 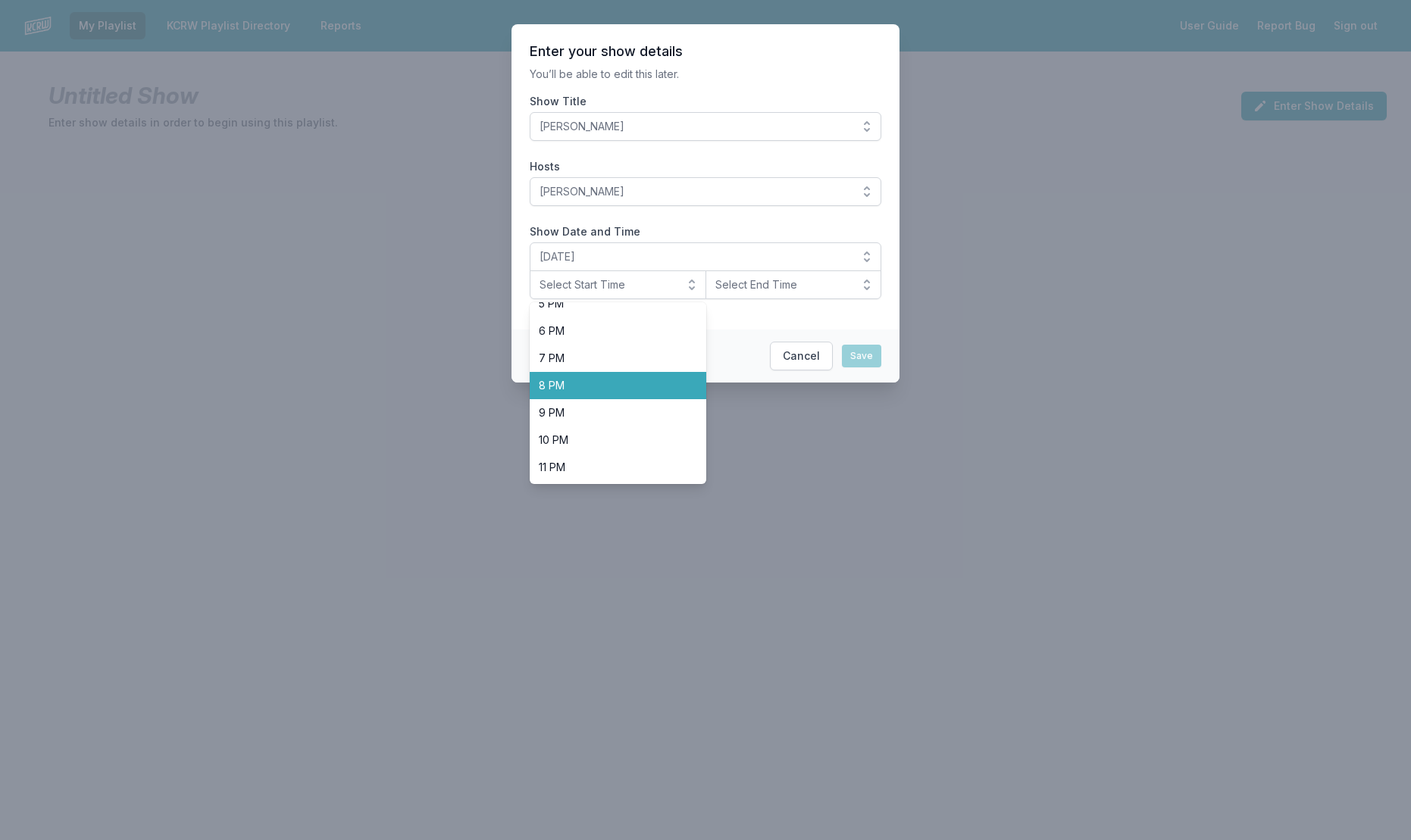 What do you see at coordinates (862, 356) in the screenshot?
I see `button: Save` at bounding box center [862, 356].